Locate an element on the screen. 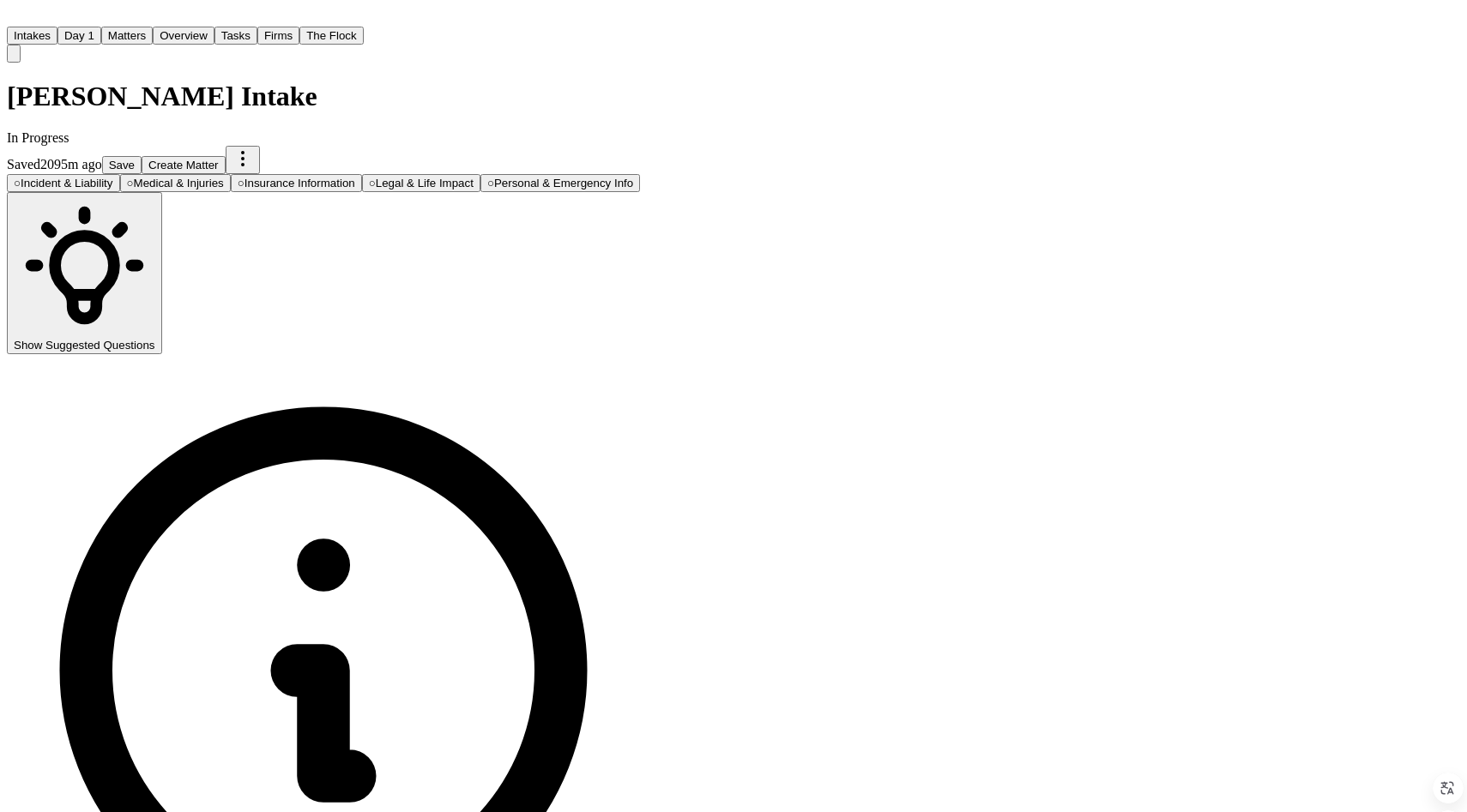  button: Day 1 is located at coordinates (79, 36).